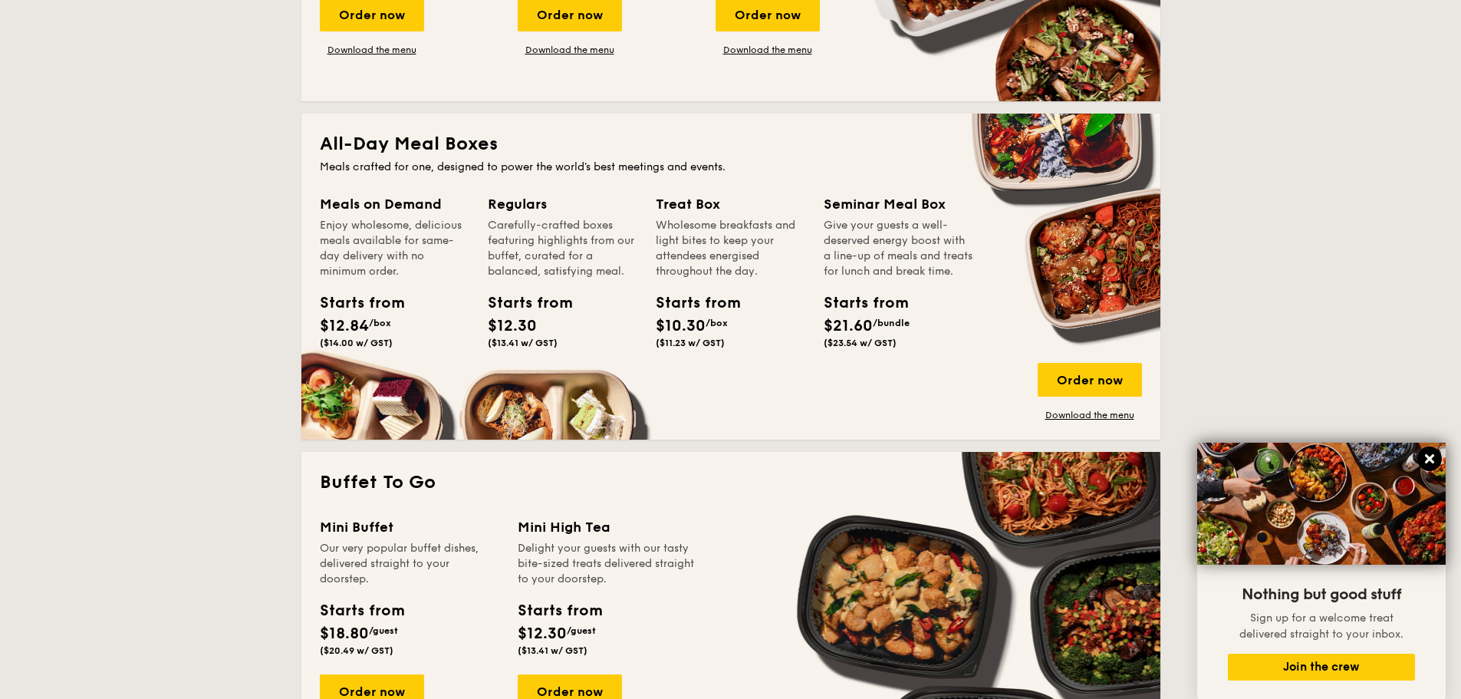 Image resolution: width=1461 pixels, height=699 pixels. I want to click on div: Carefully-crafted boxes featuring highlights from our buffet, curated for a balanced, satisfying ..., so click(562, 249).